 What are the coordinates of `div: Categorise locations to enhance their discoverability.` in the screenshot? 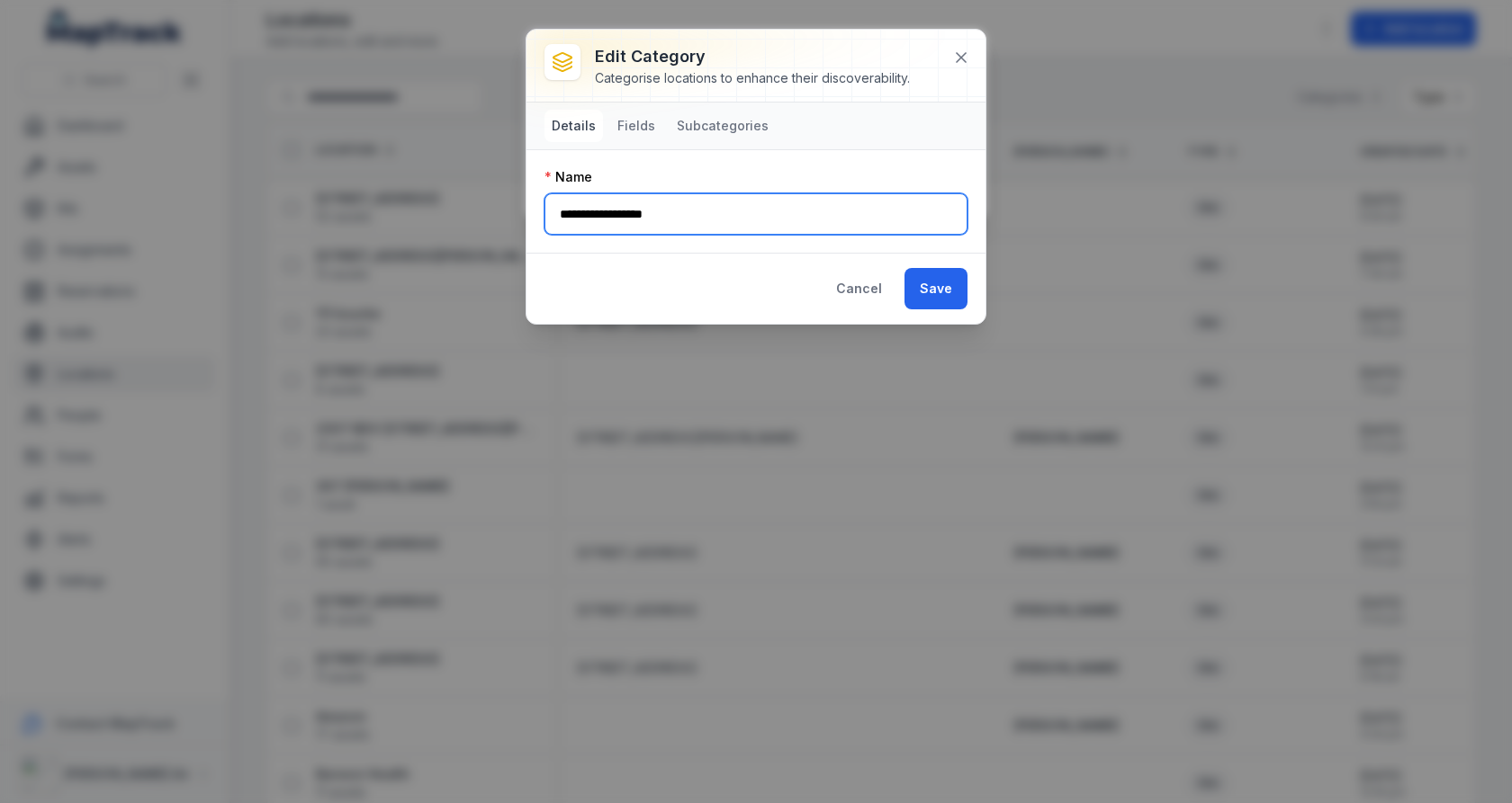 It's located at (753, 78).